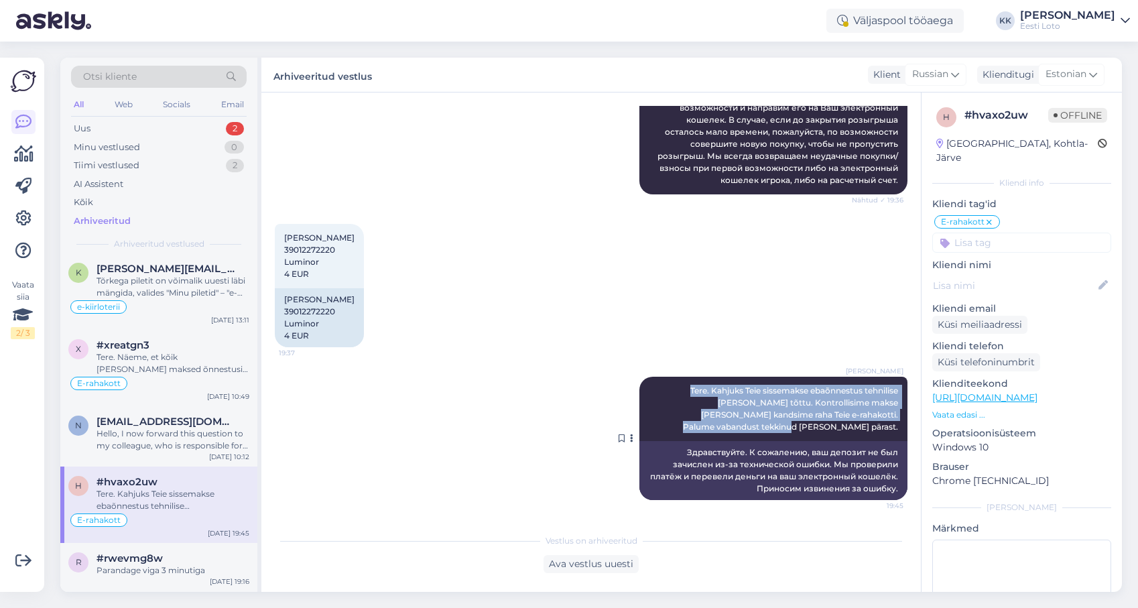 The width and height of the screenshot is (1138, 608). What do you see at coordinates (1022, 433) in the screenshot?
I see `p: Operatsioonisüsteem` at bounding box center [1022, 433].